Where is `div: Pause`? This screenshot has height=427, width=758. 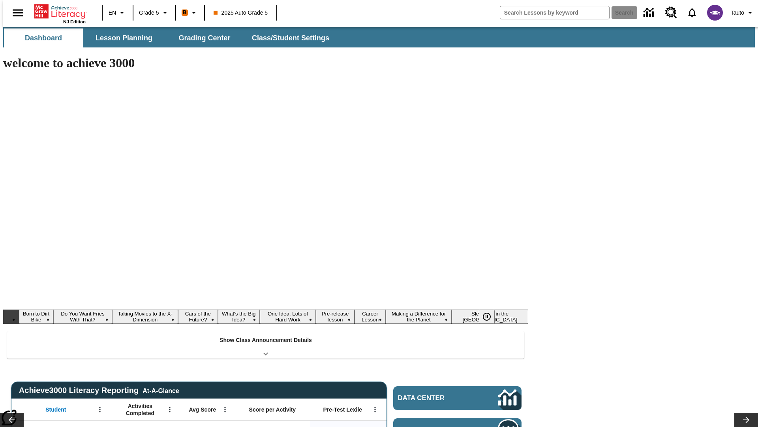
div: Pause is located at coordinates (491, 316).